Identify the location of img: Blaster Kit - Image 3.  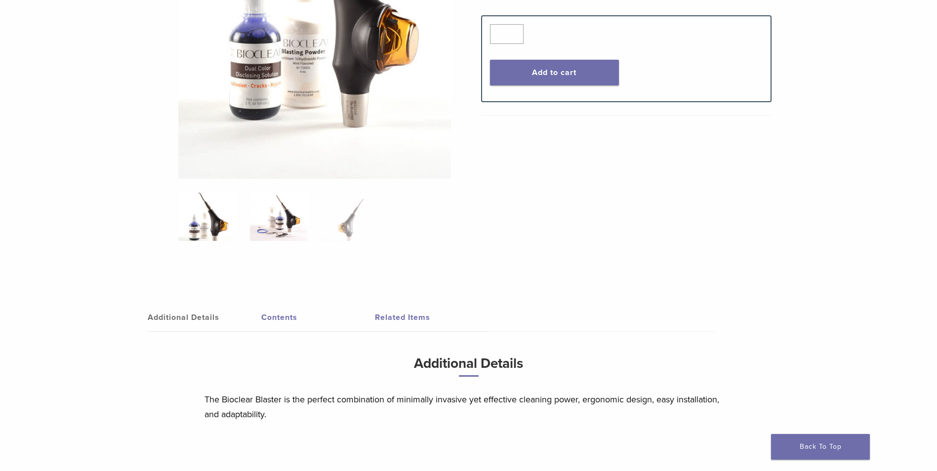
(350, 216).